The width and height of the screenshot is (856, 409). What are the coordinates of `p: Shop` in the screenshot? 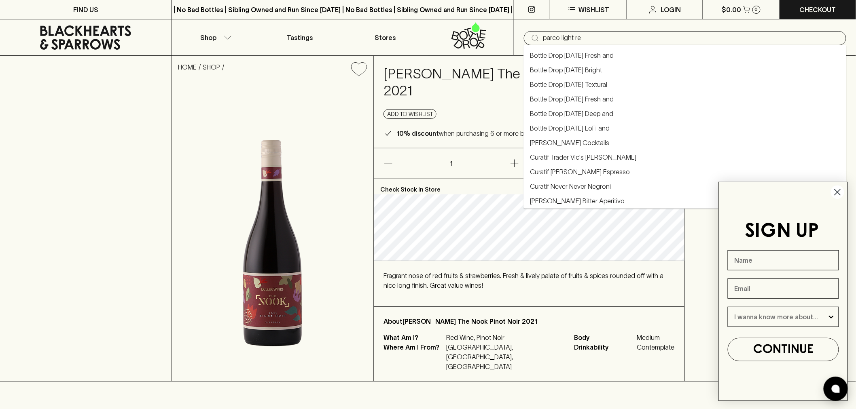 It's located at (208, 38).